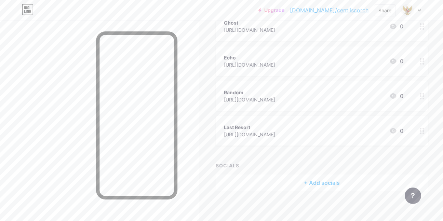 Image resolution: width=443 pixels, height=221 pixels. What do you see at coordinates (321, 165) in the screenshot?
I see `div: SOCIALS` at bounding box center [321, 165].